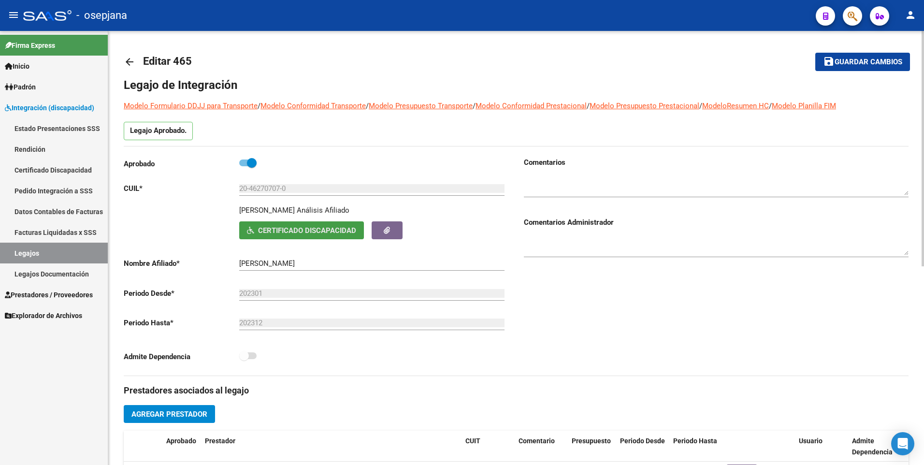 This screenshot has width=924, height=465. I want to click on button: Agregar Prestador, so click(169, 414).